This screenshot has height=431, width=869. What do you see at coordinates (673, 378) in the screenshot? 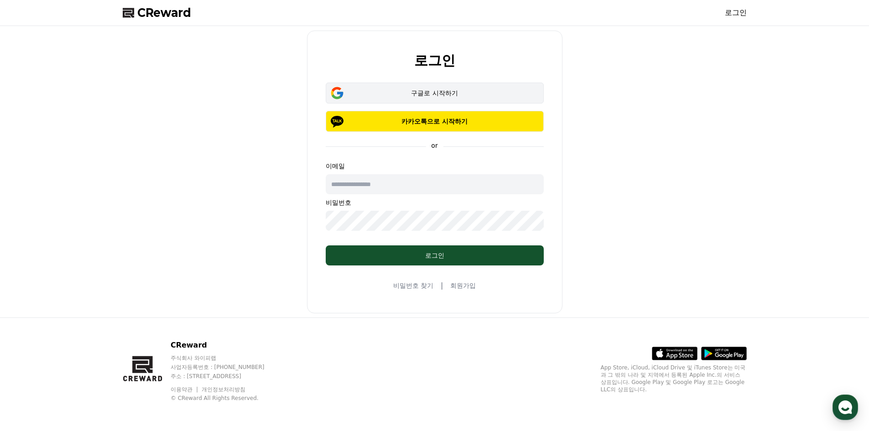
I see `p: App Store, iCloud, iCloud Drive 및 iTunes Store는 미국과 그 밖의 나라 및 지역에서 등록된 Apple Inc.의 서비스 상표입니다. Goo...` at bounding box center [673, 378].